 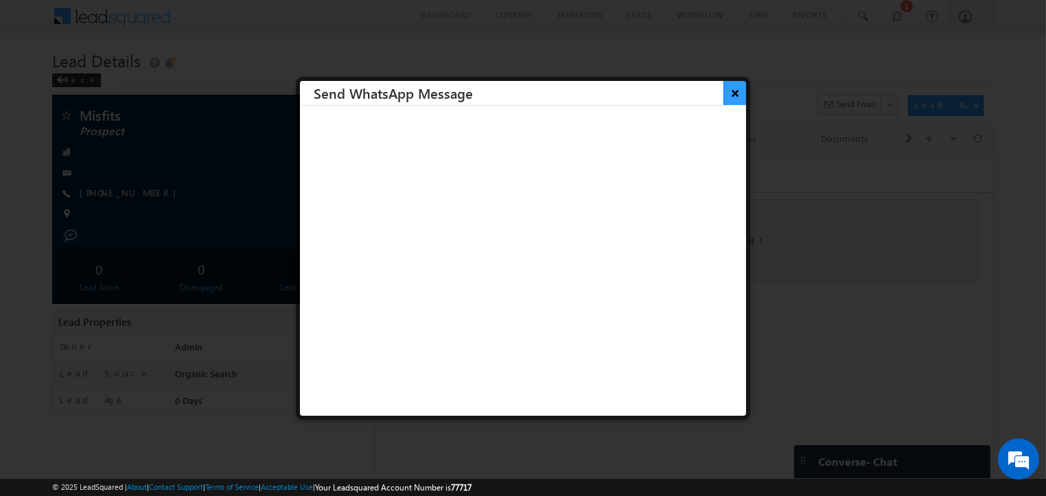 What do you see at coordinates (151, 81) in the screenshot?
I see `div: Chat with us now` at bounding box center [151, 81].